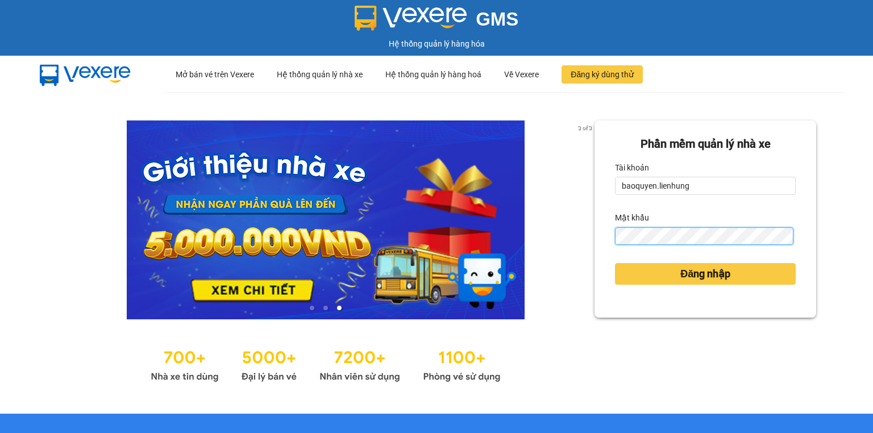 The image size is (873, 433). Describe the element at coordinates (312, 308) in the screenshot. I see `li: slide item 1` at that location.